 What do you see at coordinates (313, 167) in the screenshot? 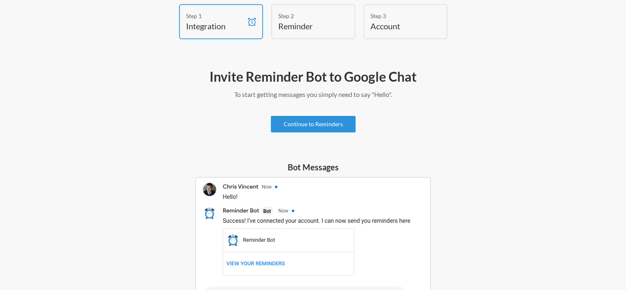
I see `h5: Bot Messages` at bounding box center [313, 167].